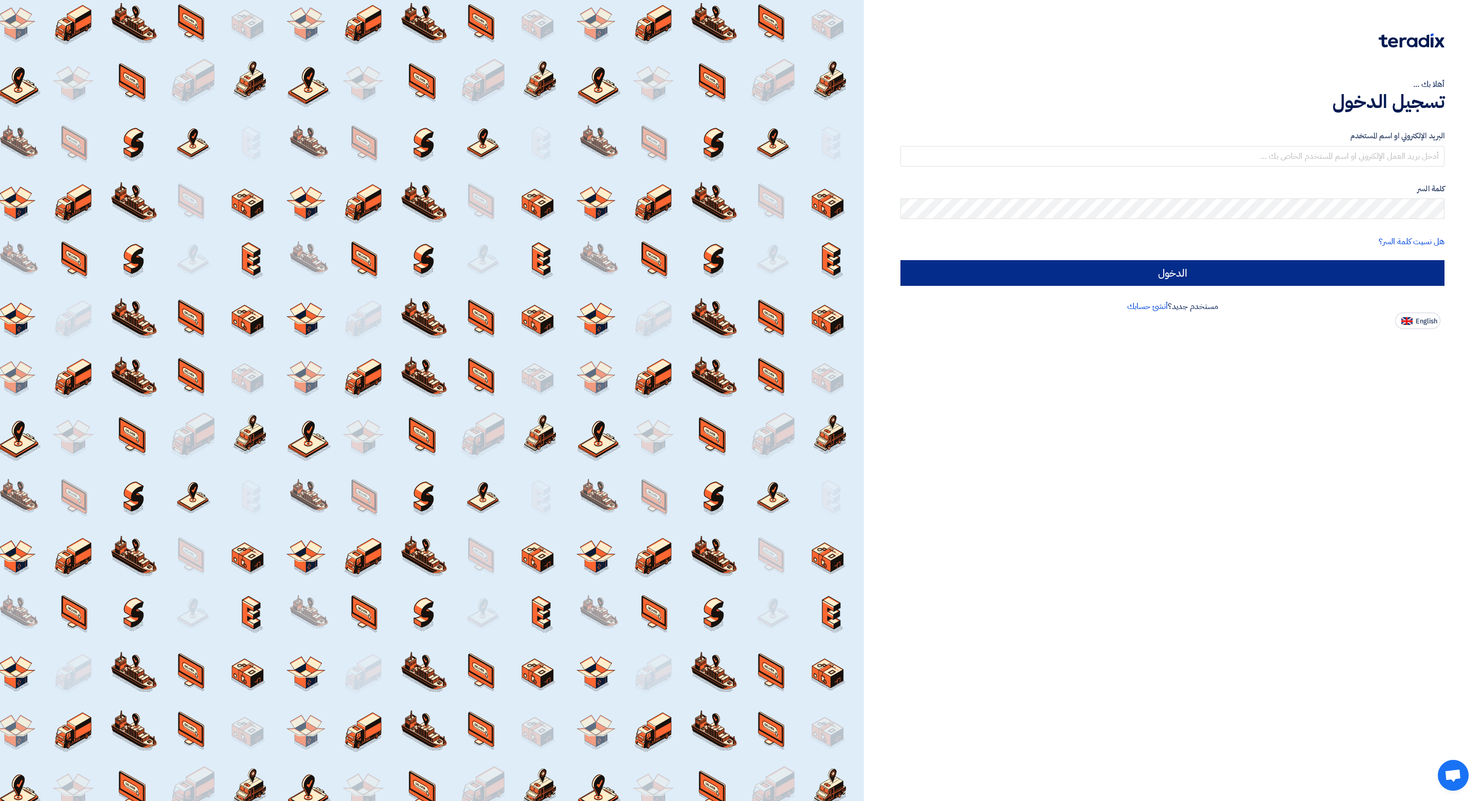 The height and width of the screenshot is (801, 1481). I want to click on label: البريد الإلكتروني او اسم المستخدم, so click(1172, 136).